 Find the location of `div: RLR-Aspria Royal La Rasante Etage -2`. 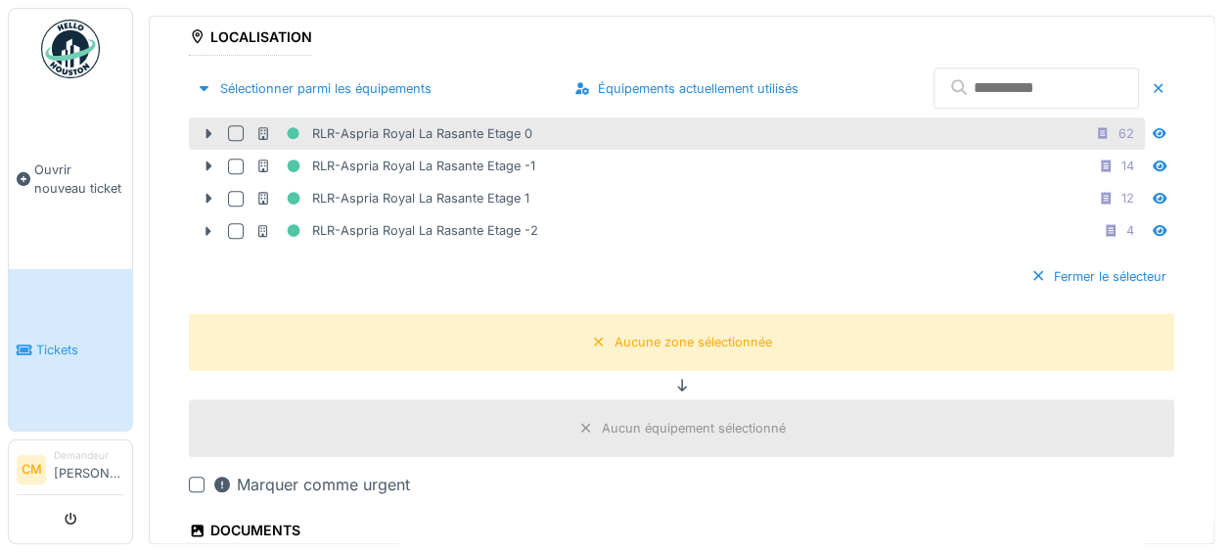

div: RLR-Aspria Royal La Rasante Etage -2 is located at coordinates (396, 230).